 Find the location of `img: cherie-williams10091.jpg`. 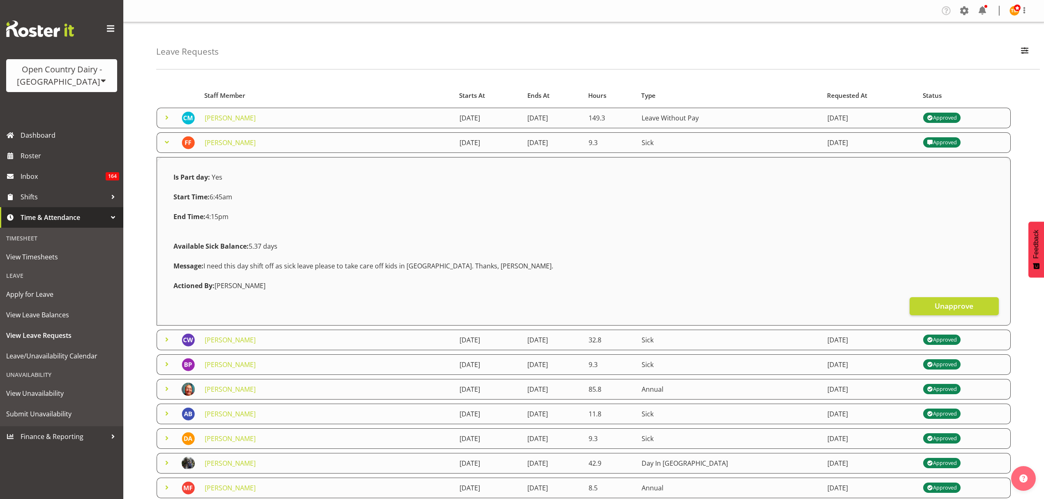

img: cherie-williams10091.jpg is located at coordinates (188, 340).